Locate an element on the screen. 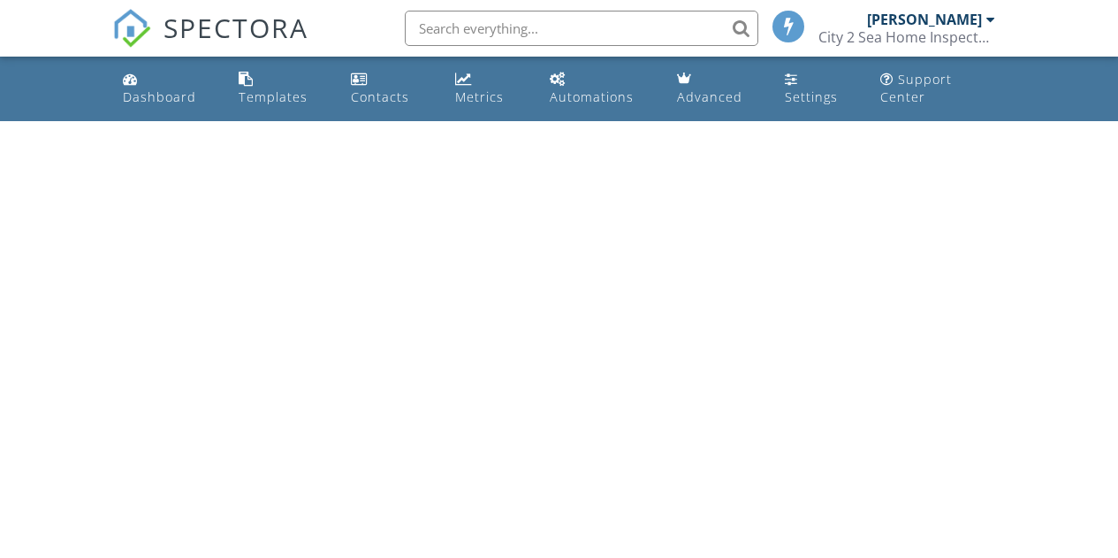 Image resolution: width=1118 pixels, height=558 pixels. a: Settings is located at coordinates (818, 88).